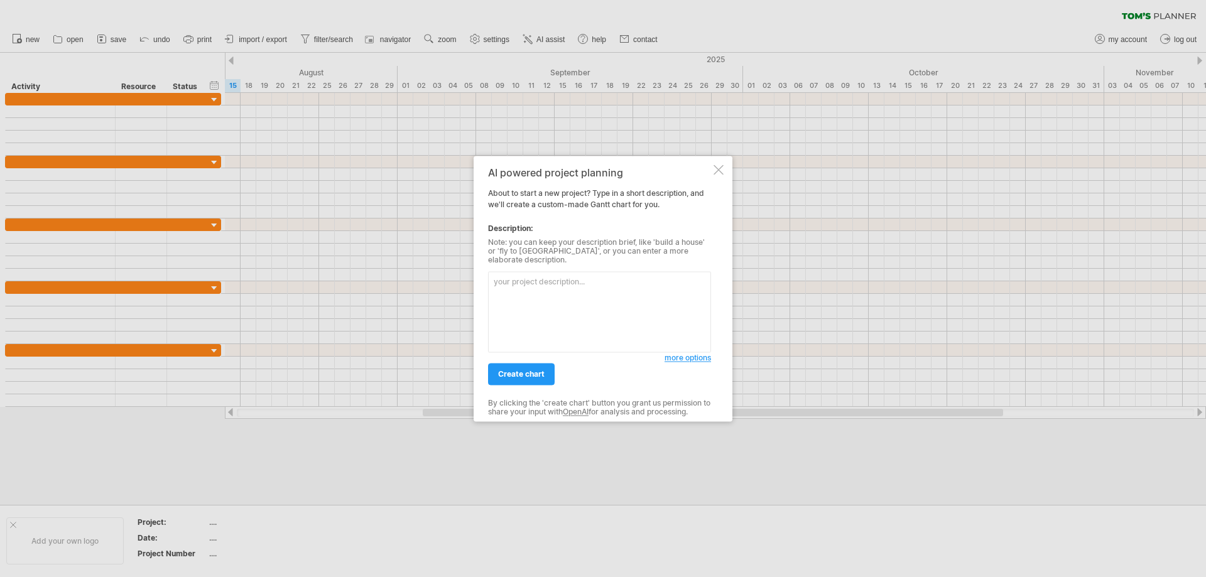  I want to click on a: more options, so click(688, 358).